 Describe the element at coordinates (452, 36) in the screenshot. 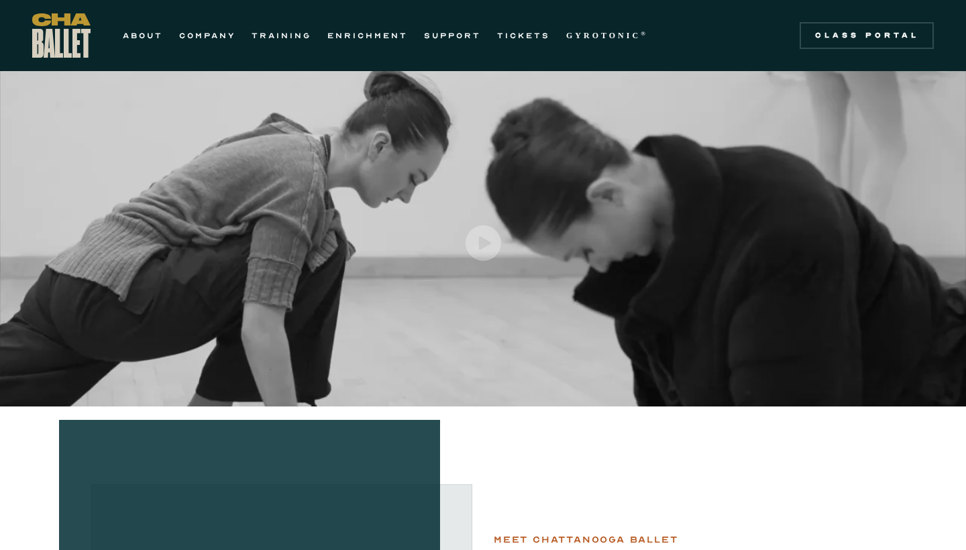

I see `a: SUPPORT` at that location.